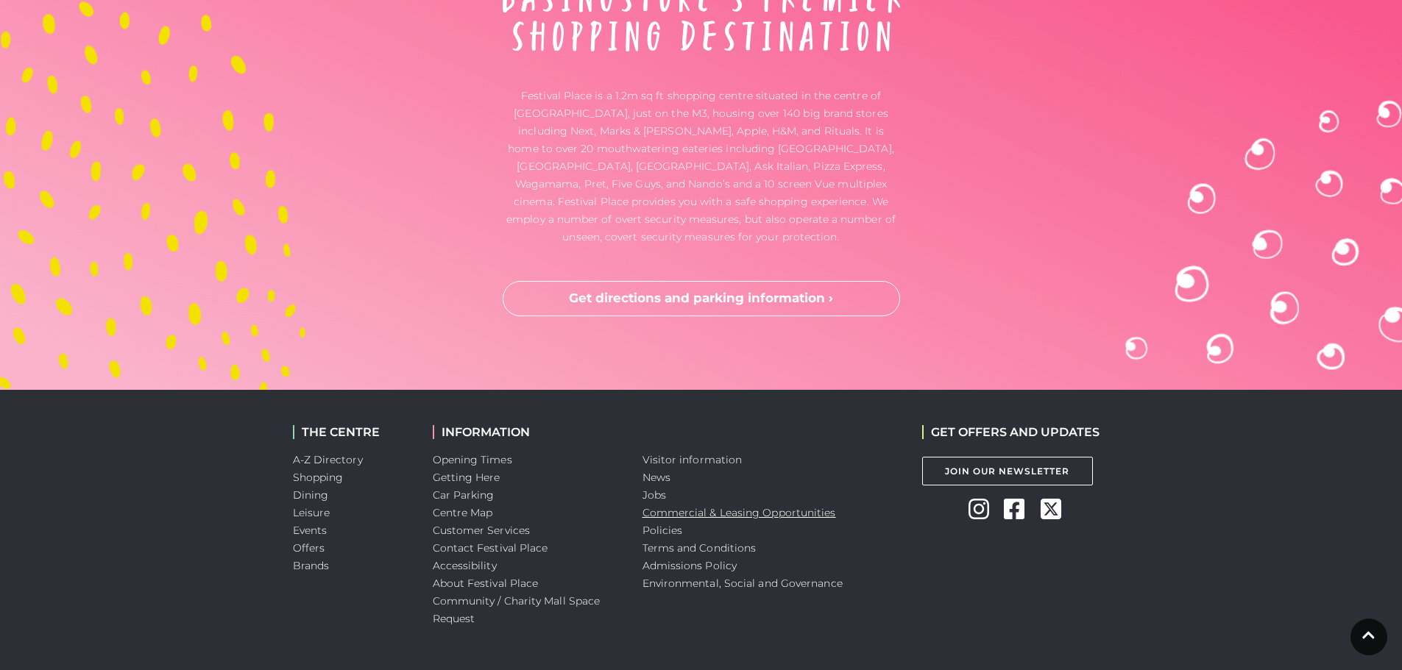 This screenshot has width=1402, height=670. I want to click on a: Terms and Conditions, so click(699, 548).